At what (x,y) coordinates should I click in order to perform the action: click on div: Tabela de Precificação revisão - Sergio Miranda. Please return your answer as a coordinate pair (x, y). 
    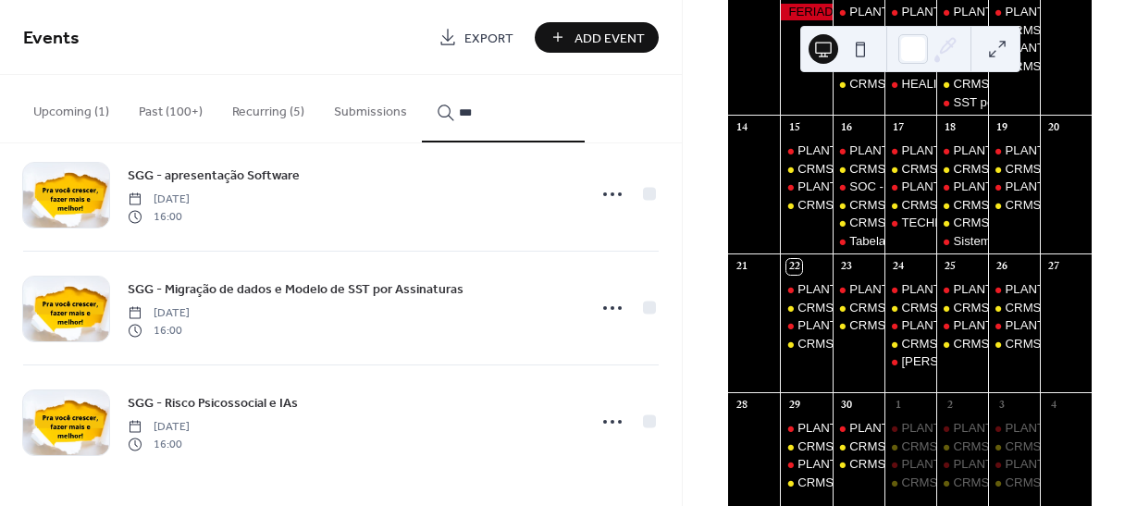
    Looking at the image, I should click on (858, 241).